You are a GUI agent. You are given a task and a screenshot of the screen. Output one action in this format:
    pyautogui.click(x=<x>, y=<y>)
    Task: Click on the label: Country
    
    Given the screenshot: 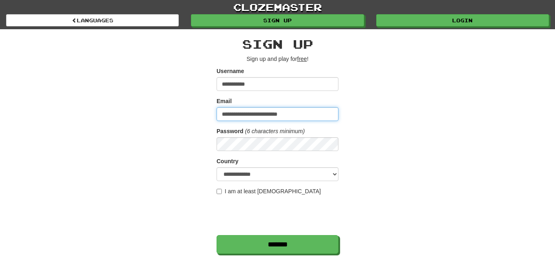 What is the action you would take?
    pyautogui.click(x=227, y=161)
    